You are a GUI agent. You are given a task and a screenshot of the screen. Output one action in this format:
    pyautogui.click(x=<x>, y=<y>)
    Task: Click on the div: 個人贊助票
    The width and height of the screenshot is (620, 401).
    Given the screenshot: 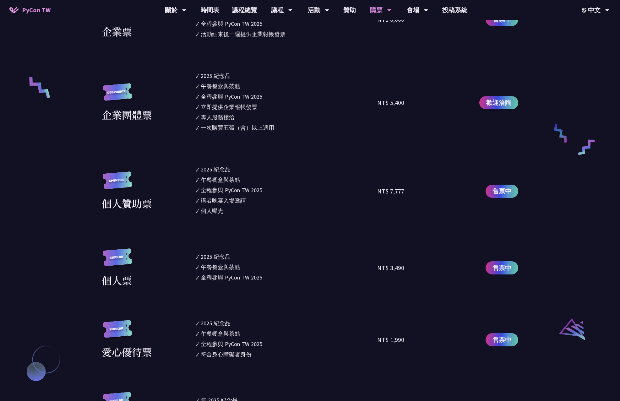 What is the action you would take?
    pyautogui.click(x=127, y=203)
    